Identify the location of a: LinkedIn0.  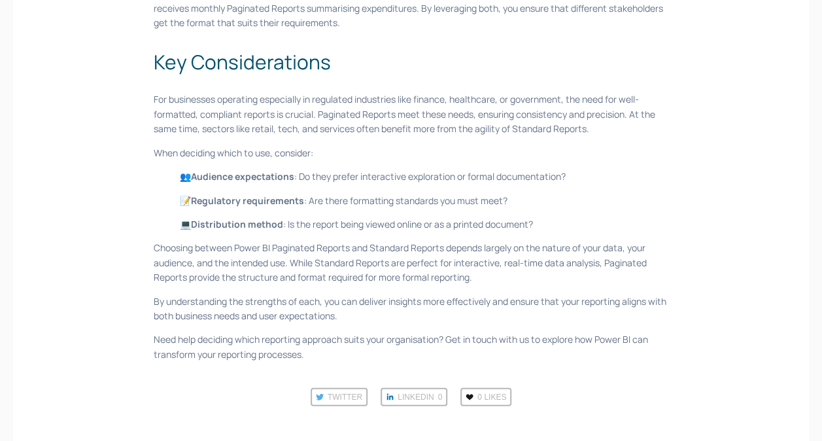
(414, 397).